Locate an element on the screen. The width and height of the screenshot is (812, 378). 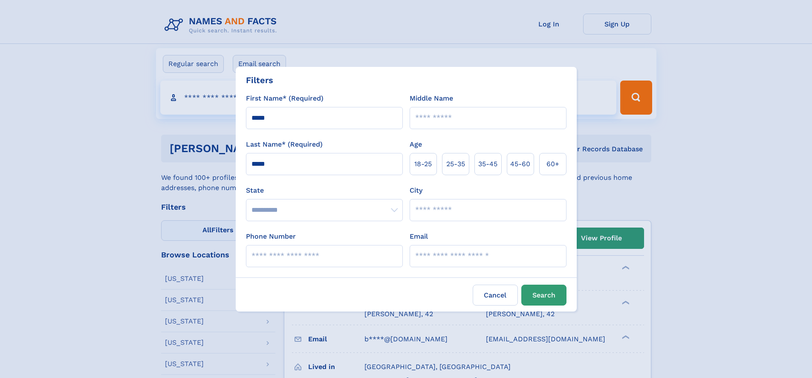
label: Last Name* (Required) is located at coordinates (284, 144).